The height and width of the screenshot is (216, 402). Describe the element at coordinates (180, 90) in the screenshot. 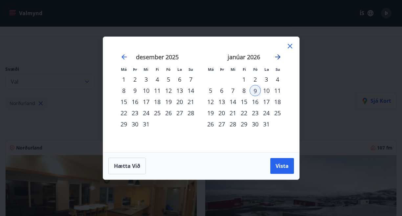

I see `div: 13` at that location.